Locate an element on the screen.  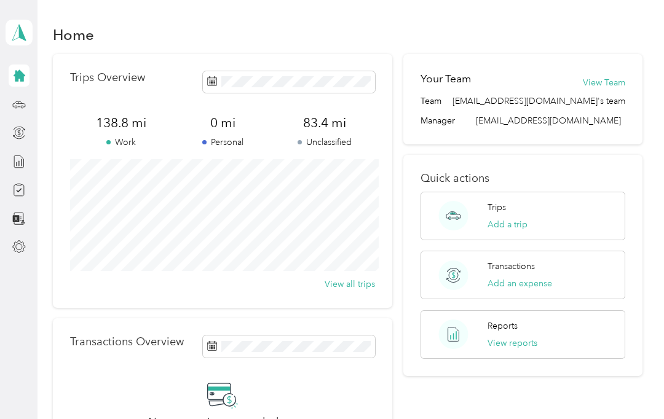
p: Trips Overview is located at coordinates (108, 77).